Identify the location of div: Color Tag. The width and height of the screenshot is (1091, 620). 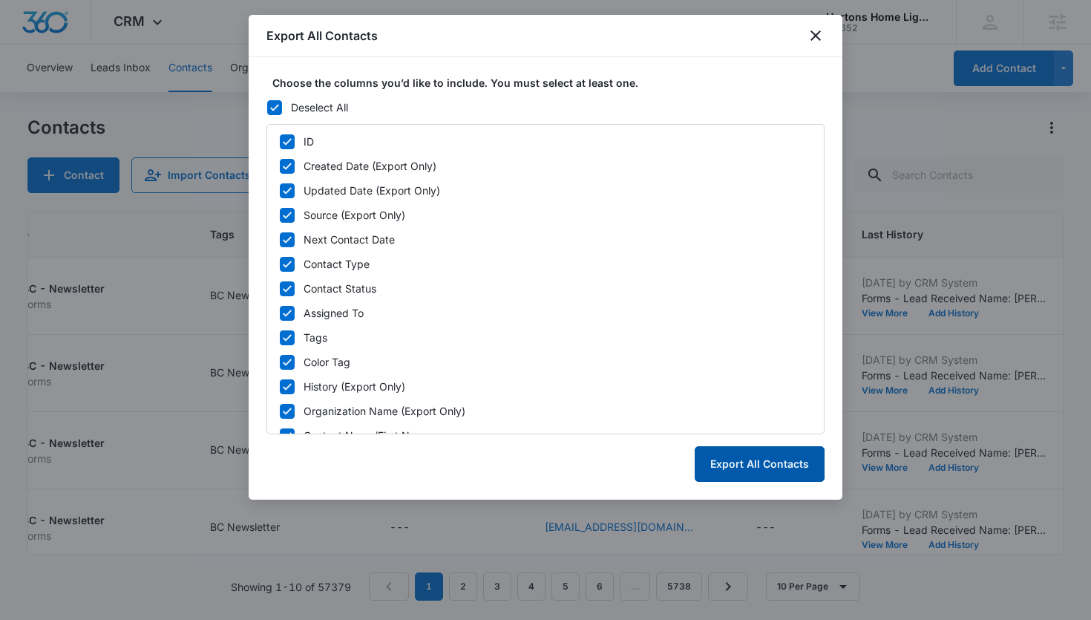
(327, 362).